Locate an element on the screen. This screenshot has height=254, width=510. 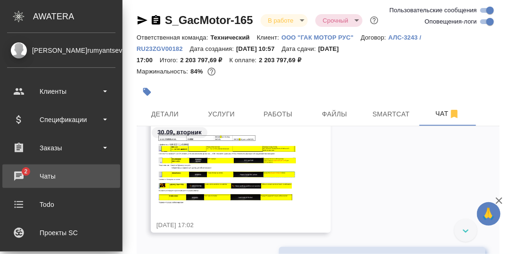
button: В работе is located at coordinates (281, 20).